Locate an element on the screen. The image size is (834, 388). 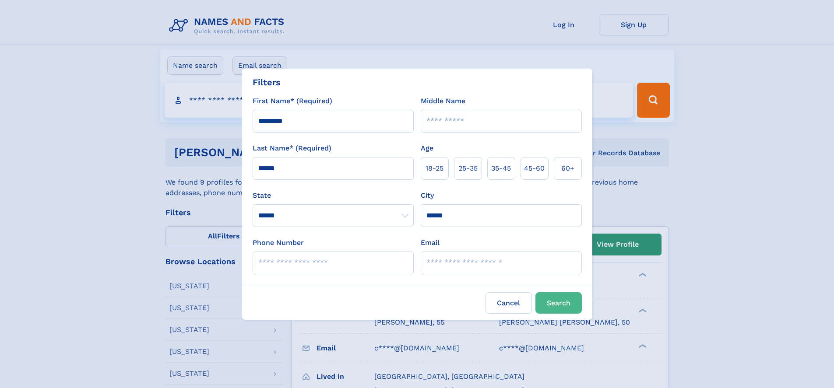
label: Email is located at coordinates (430, 243).